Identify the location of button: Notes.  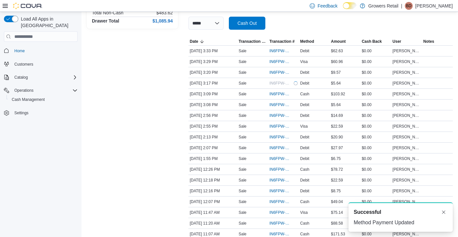
(437, 41).